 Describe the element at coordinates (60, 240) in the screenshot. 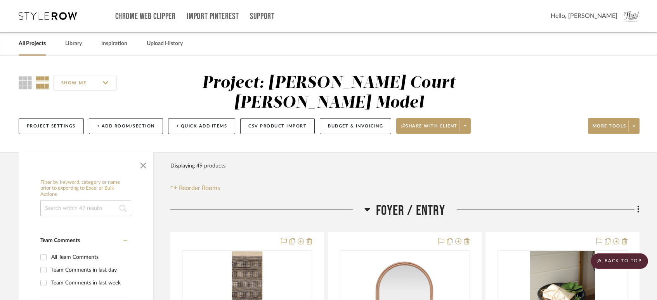

I see `span: Team Comments` at that location.